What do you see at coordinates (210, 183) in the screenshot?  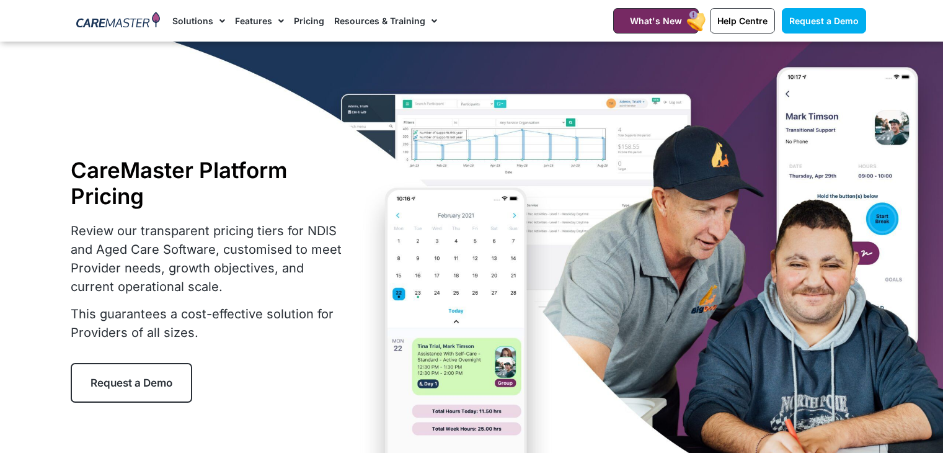 I see `h1: CareMaster Platform Pricing` at bounding box center [210, 183].